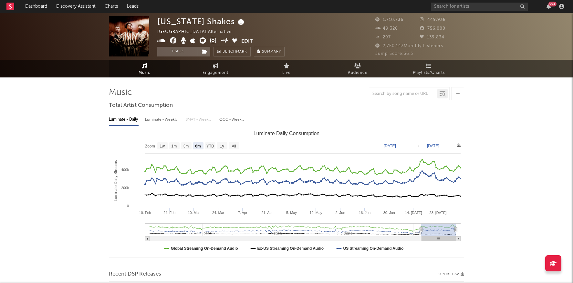 The height and width of the screenshot is (283, 573). I want to click on text: 10. Feb, so click(145, 213).